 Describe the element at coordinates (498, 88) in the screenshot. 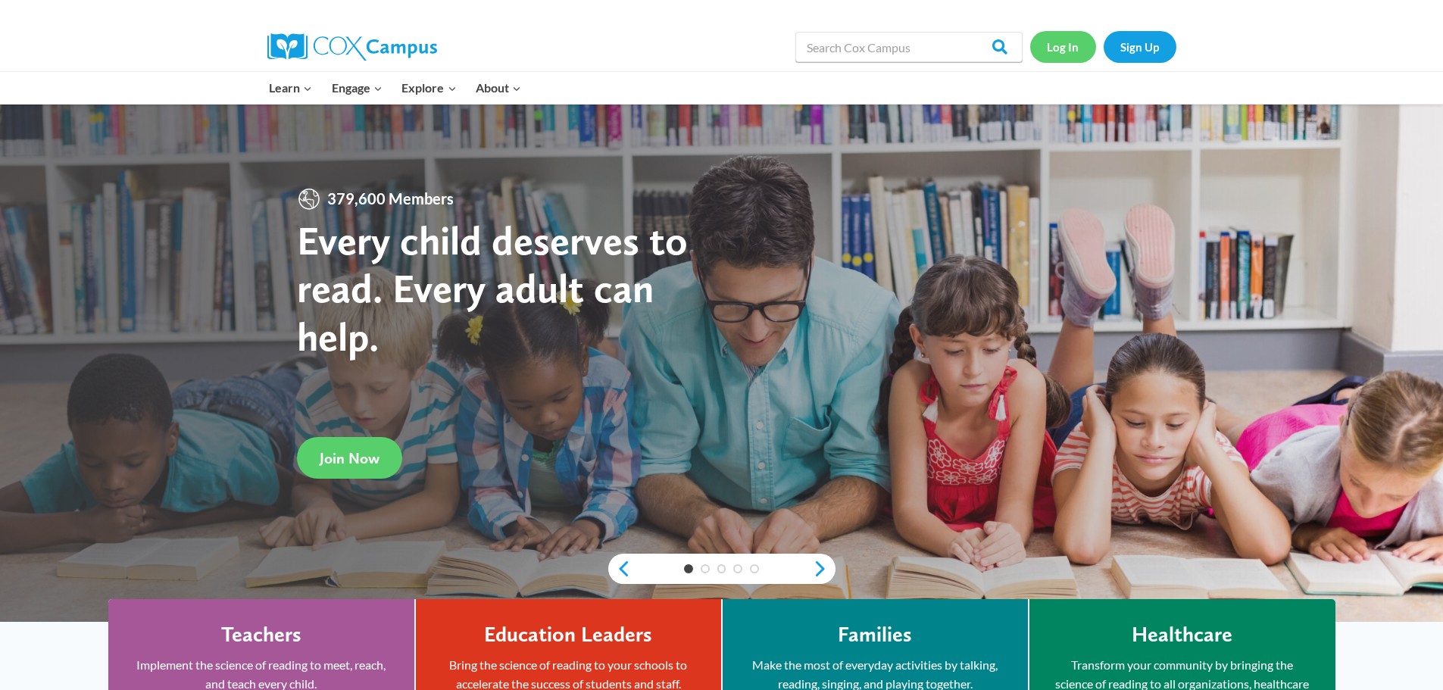

I see `button: Child menu of About` at that location.